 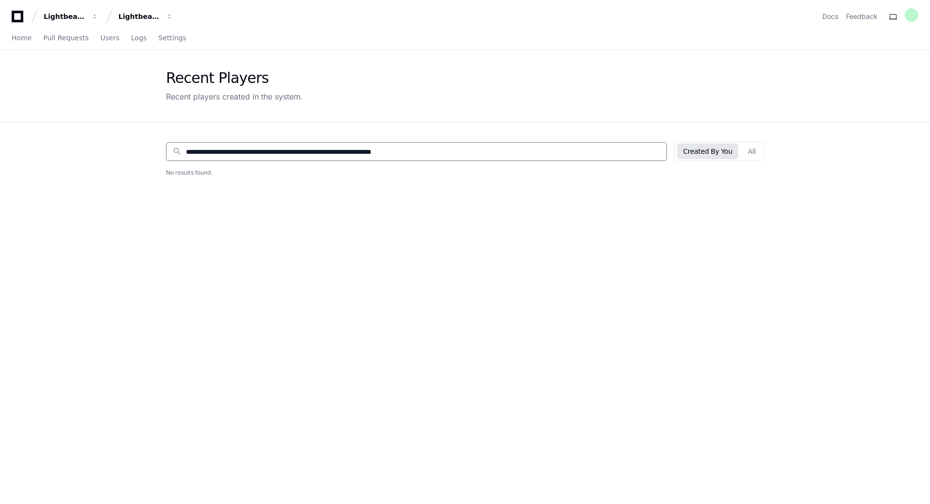 I want to click on a: Pull Requests, so click(x=66, y=38).